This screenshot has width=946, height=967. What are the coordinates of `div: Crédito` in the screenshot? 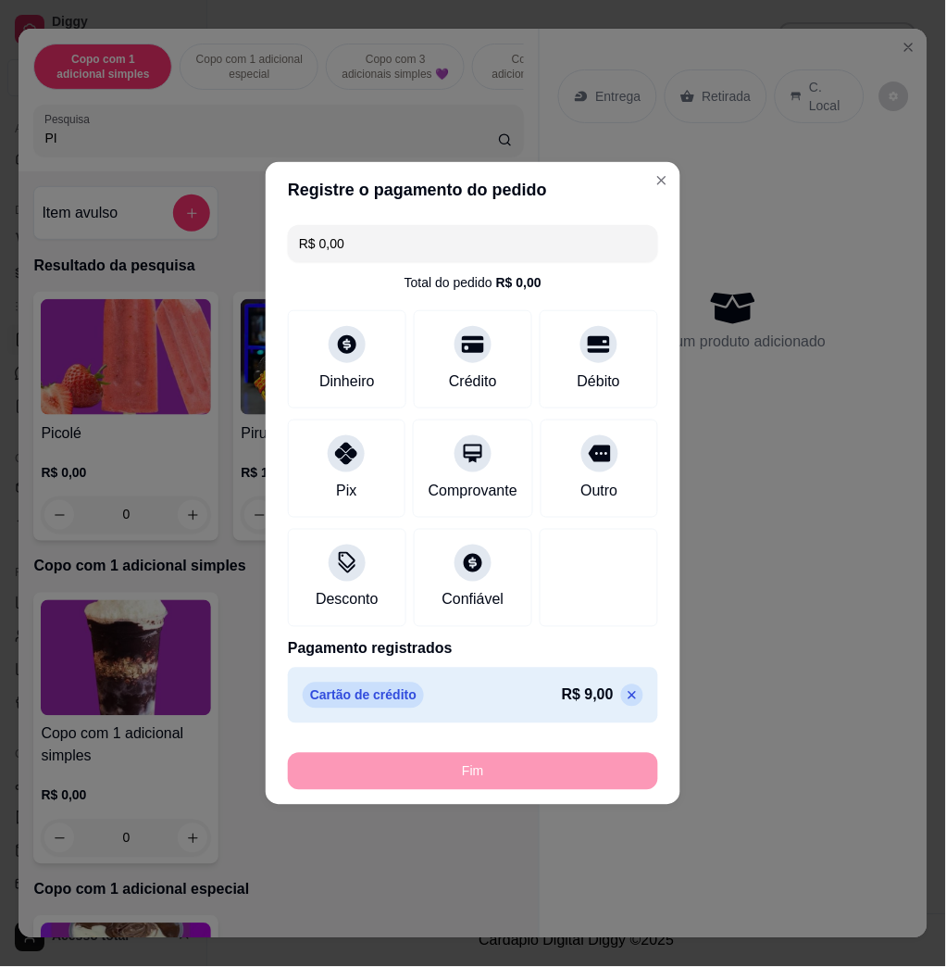 It's located at (473, 382).